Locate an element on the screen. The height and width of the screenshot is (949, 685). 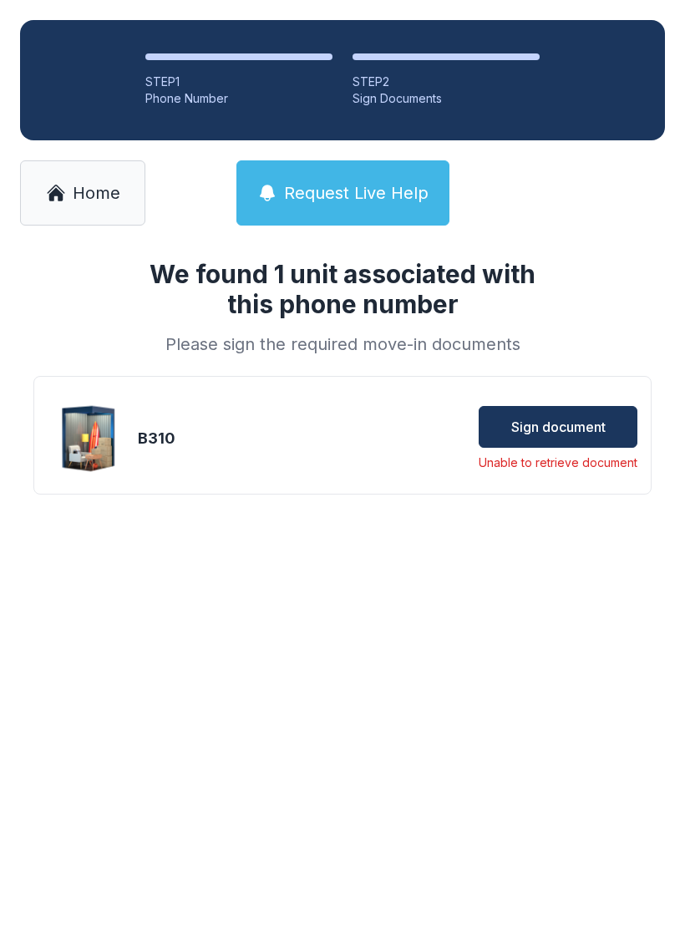
span: Home is located at coordinates (96, 193).